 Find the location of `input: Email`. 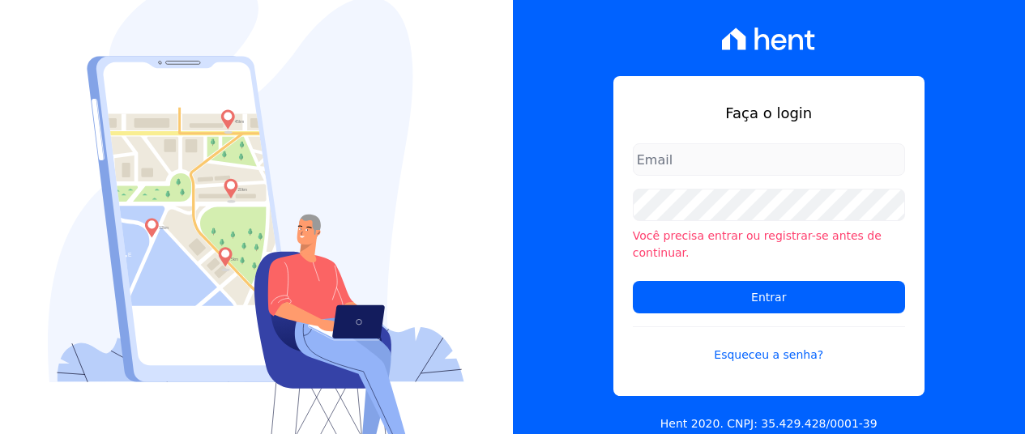

input: Email is located at coordinates (769, 160).